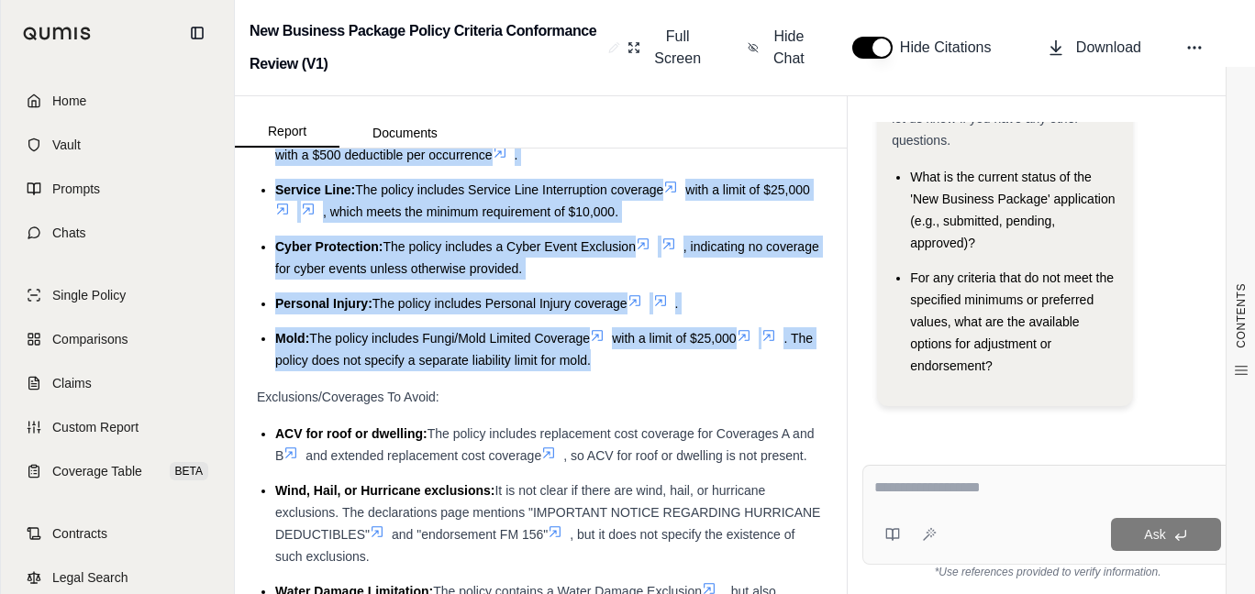  What do you see at coordinates (197, 33) in the screenshot?
I see `button: Collapse sidebar` at bounding box center [197, 33].